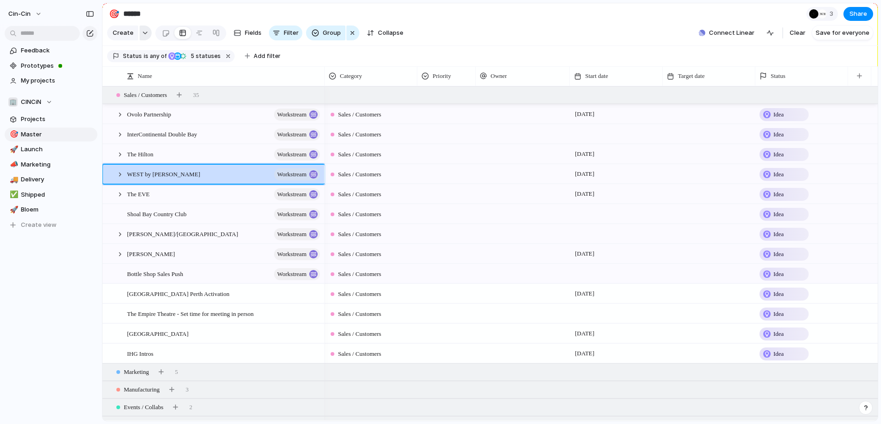  I want to click on button: Create, so click(122, 33).